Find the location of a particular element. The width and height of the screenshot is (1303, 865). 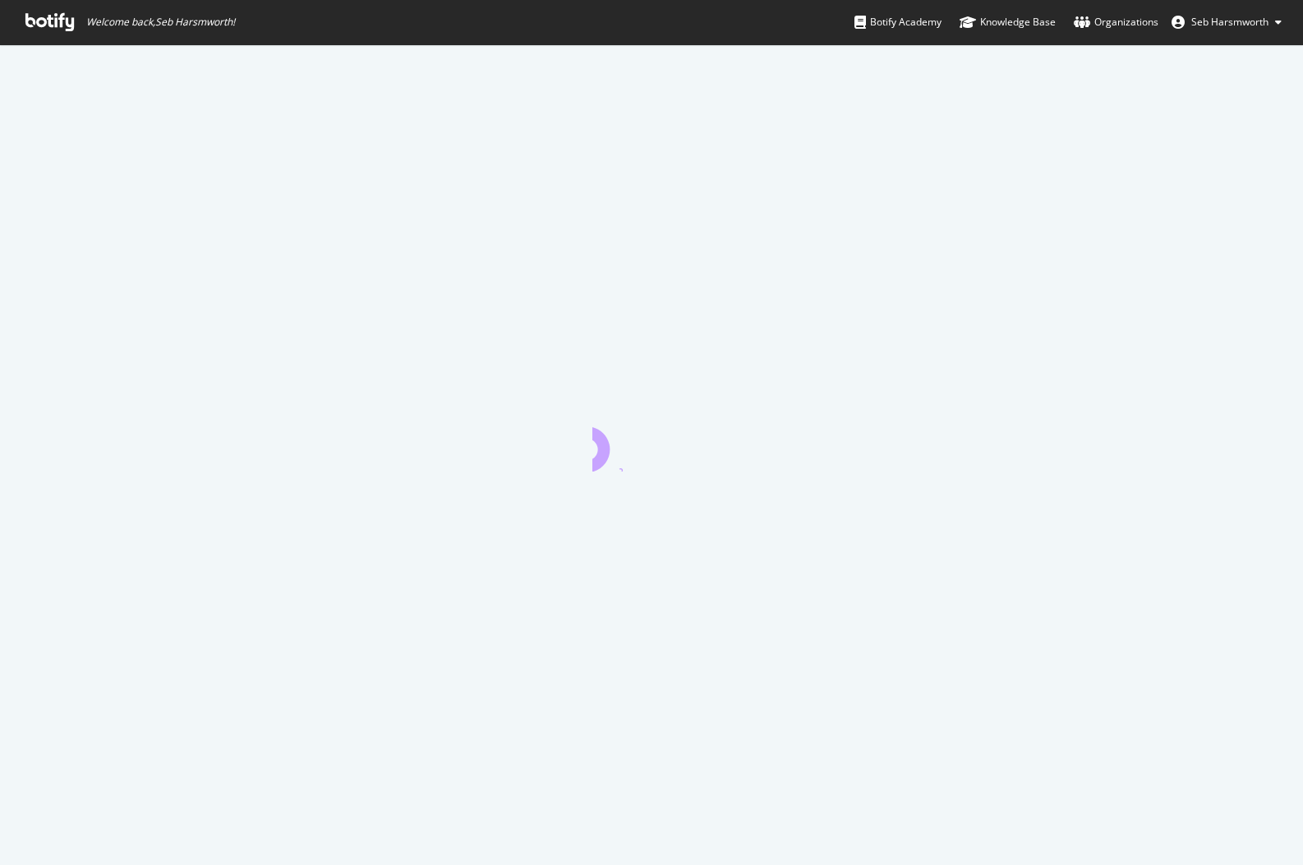

div: animation is located at coordinates (652, 442).